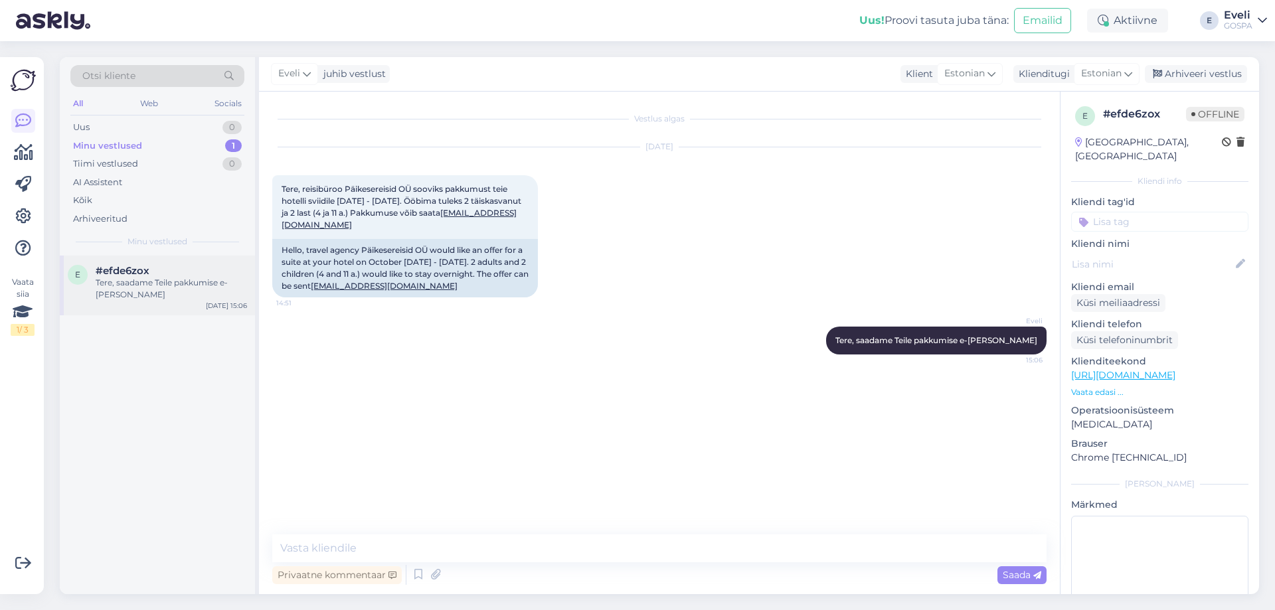 The width and height of the screenshot is (1275, 610). What do you see at coordinates (1160, 393) in the screenshot?
I see `p: Vaata edasi ...` at bounding box center [1160, 393].